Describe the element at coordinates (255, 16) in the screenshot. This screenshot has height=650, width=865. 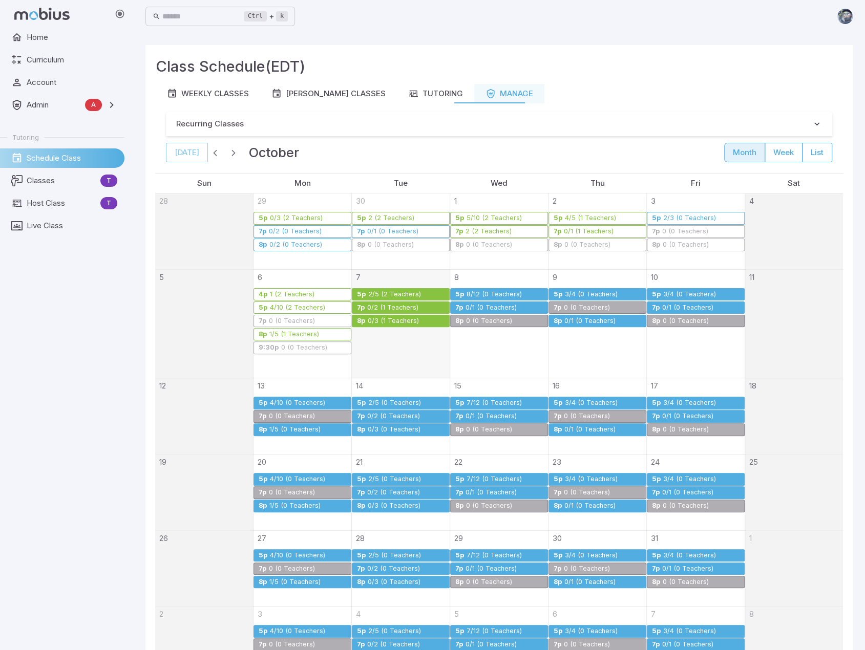
I see `kbd: Ctrl` at that location.